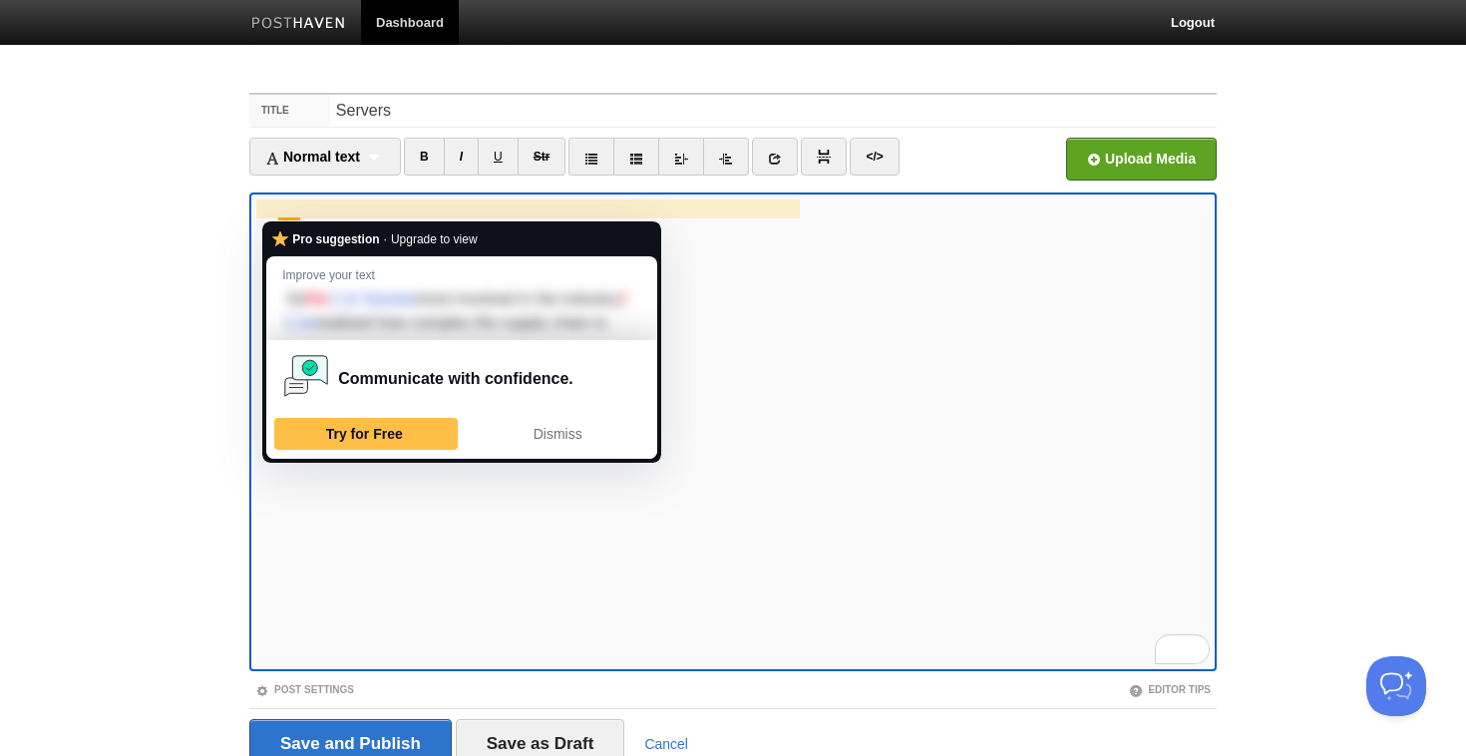 The width and height of the screenshot is (1466, 756). What do you see at coordinates (1170, 689) in the screenshot?
I see `a: Editor Tips` at bounding box center [1170, 689].